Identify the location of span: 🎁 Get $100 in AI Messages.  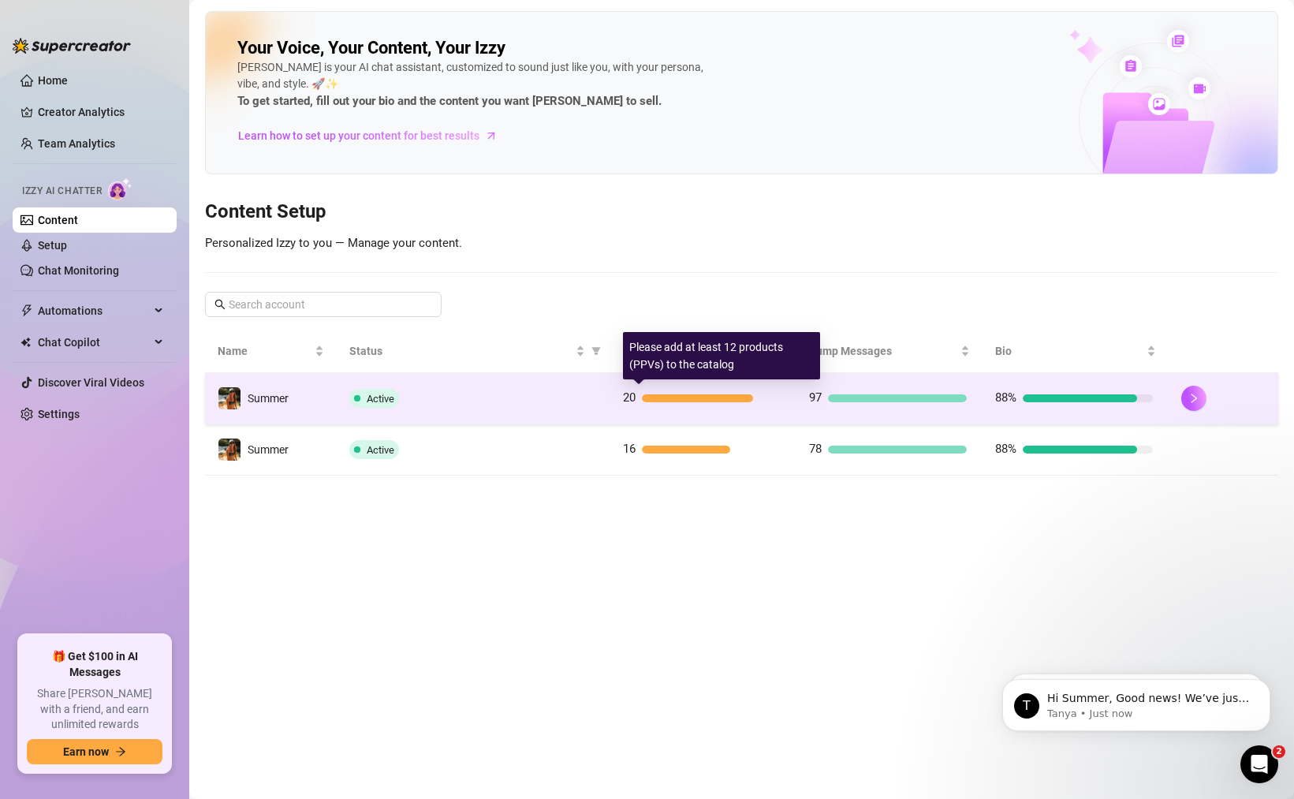
(95, 664).